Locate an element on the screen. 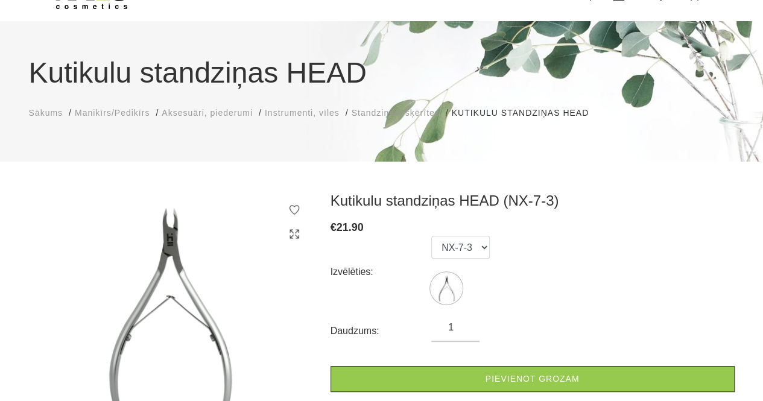 The image size is (763, 401). a: Pievienot grozam is located at coordinates (533, 379).